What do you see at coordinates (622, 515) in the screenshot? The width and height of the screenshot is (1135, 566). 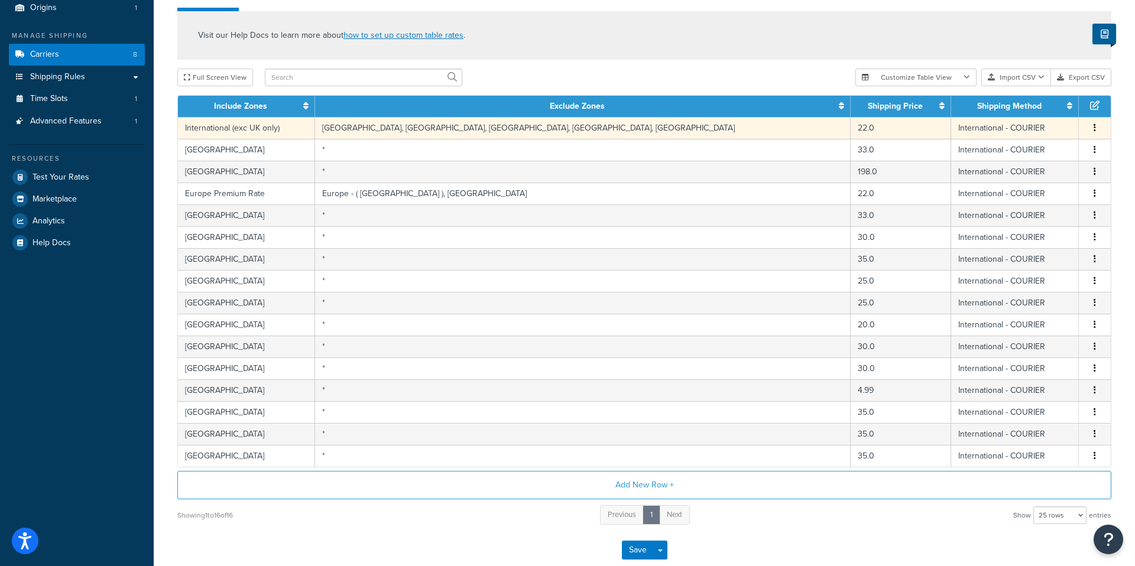 I see `a: Previous` at bounding box center [622, 515].